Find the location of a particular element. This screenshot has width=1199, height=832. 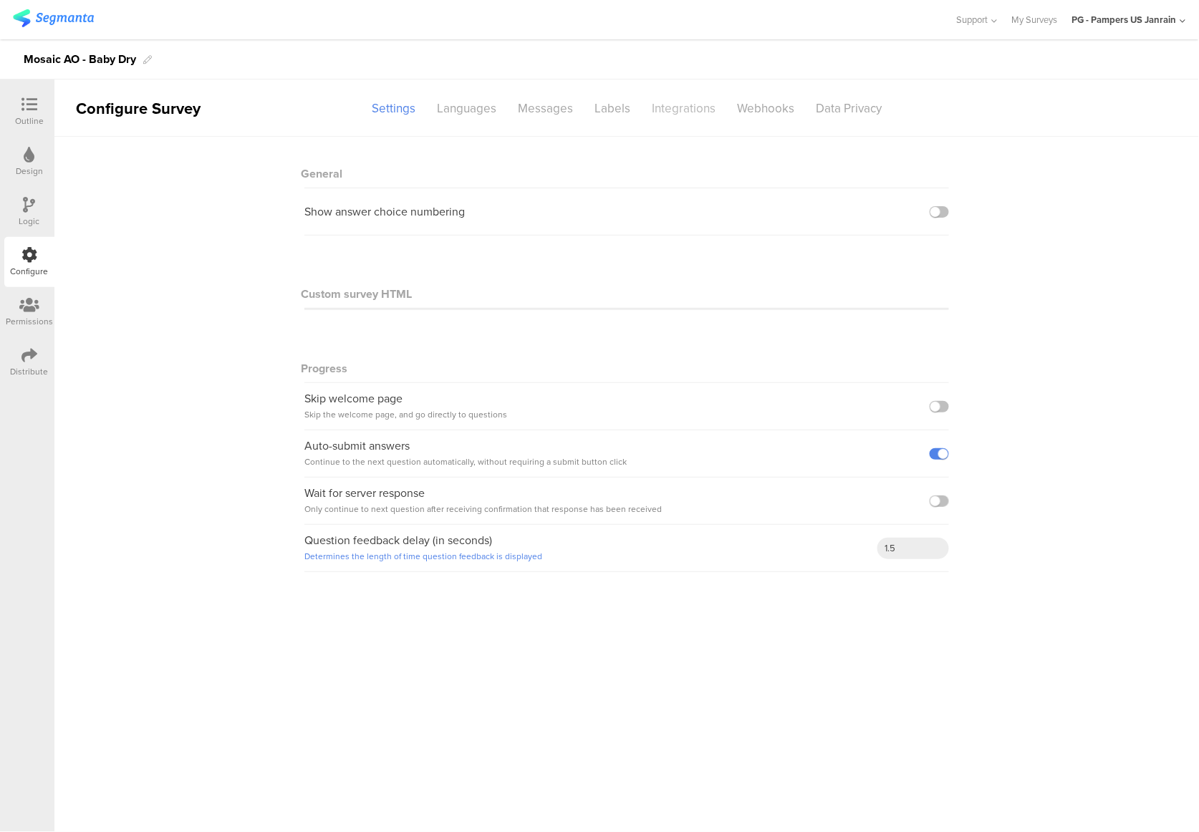

div: Question feedback delay (in seconds) is located at coordinates (423, 548).